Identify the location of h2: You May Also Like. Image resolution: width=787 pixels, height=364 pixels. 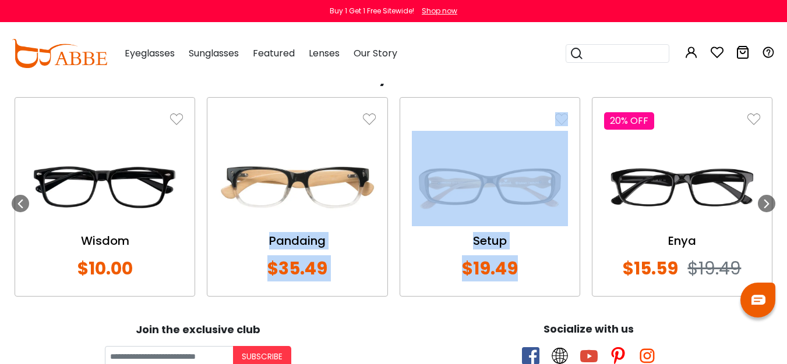
(393, 72).